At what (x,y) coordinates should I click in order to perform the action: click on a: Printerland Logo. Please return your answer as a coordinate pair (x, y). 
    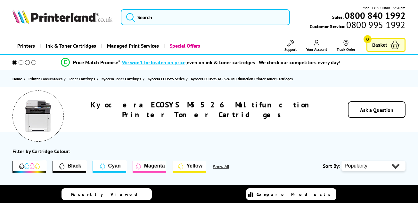
    Looking at the image, I should click on (62, 17).